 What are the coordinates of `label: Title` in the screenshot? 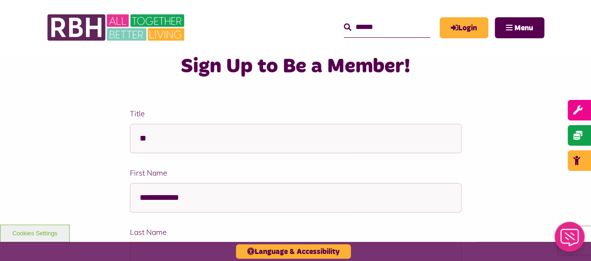 It's located at (295, 113).